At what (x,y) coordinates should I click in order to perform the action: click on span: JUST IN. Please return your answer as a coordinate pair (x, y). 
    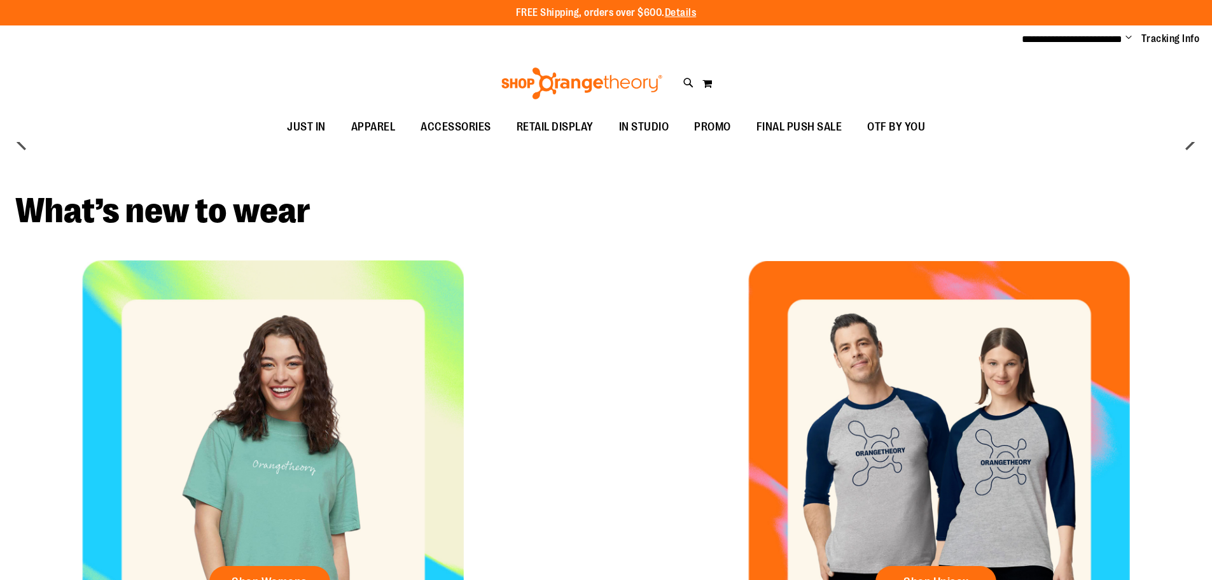
    Looking at the image, I should click on (306, 127).